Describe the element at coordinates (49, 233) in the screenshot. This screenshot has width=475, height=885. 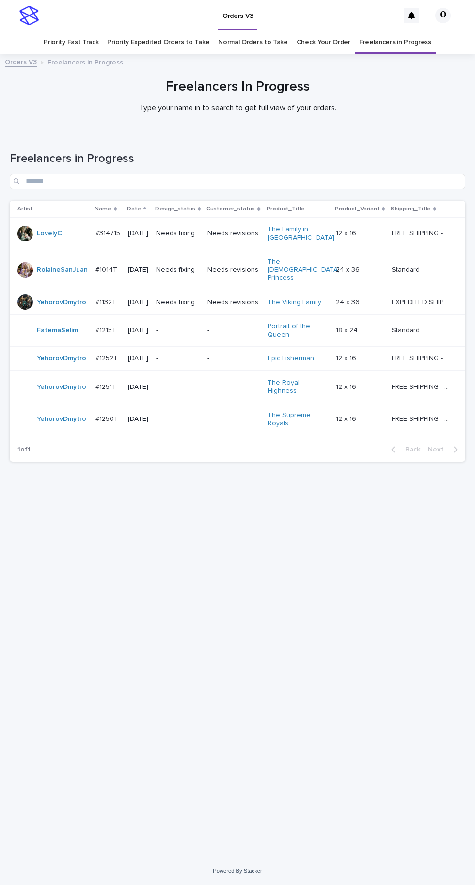
I see `a: LovelyC` at that location.